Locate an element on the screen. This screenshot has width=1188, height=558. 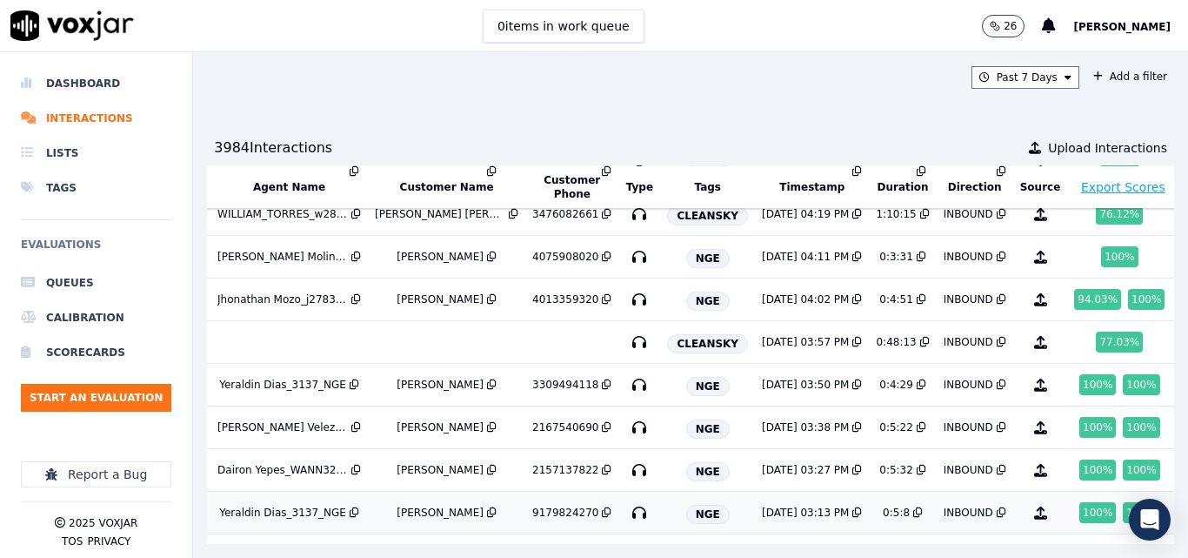
button: Add a filter is located at coordinates (1130, 77).